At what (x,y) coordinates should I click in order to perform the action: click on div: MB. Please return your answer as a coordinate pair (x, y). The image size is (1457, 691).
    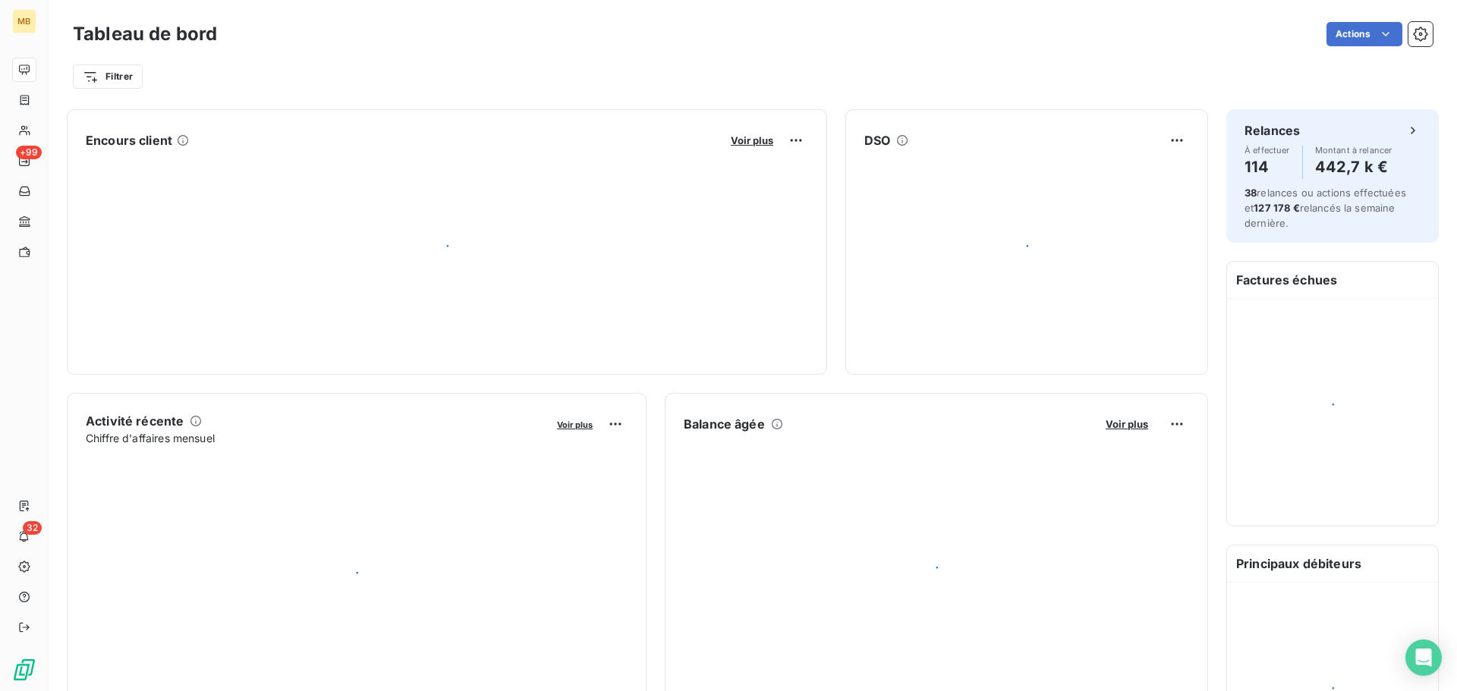
    Looking at the image, I should click on (24, 21).